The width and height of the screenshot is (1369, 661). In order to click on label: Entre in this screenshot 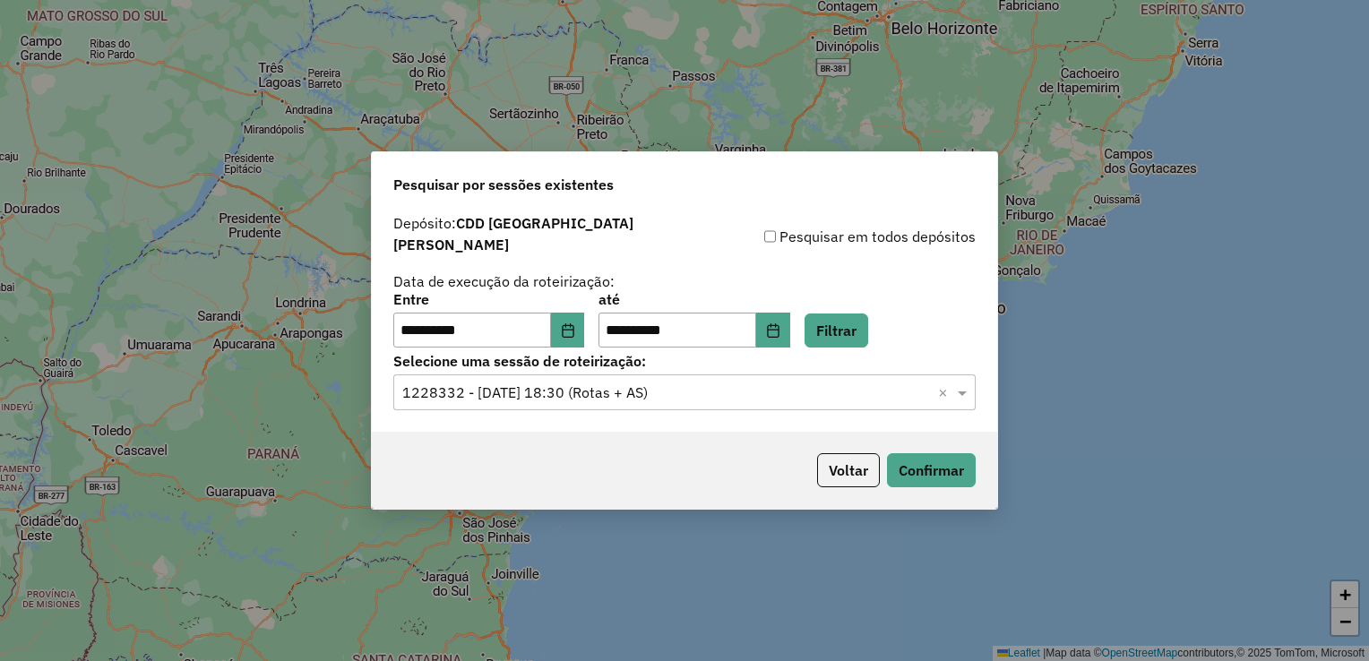, I will do `click(488, 299)`.